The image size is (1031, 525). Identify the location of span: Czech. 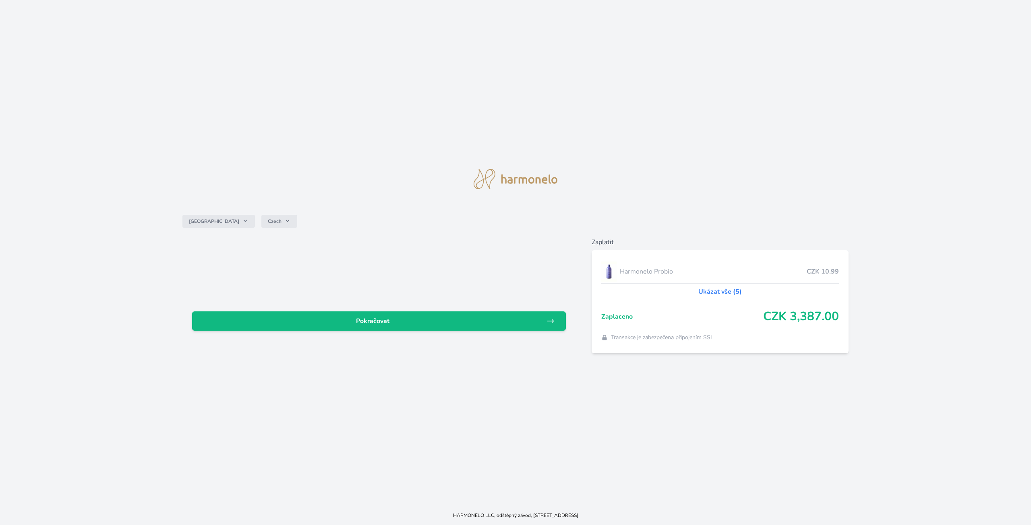
(275, 221).